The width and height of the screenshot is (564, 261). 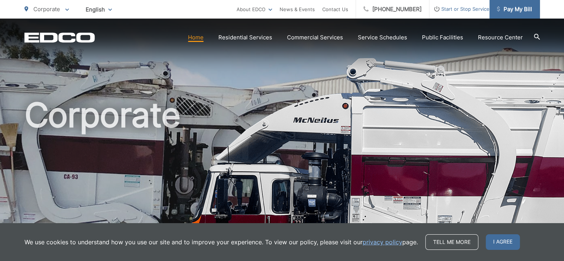 I want to click on a: Commercial Services, so click(x=315, y=37).